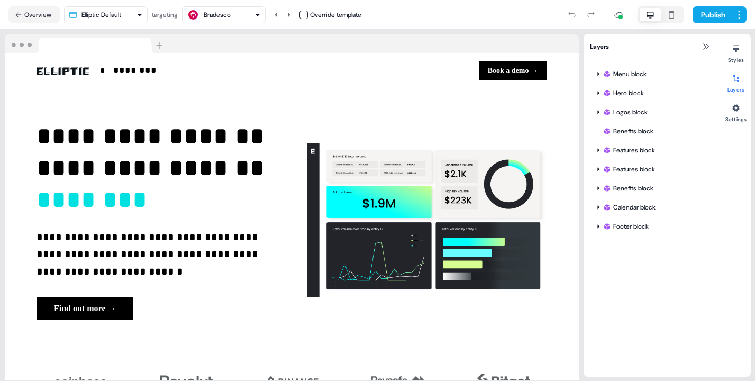 Image resolution: width=755 pixels, height=381 pixels. I want to click on div: Book a demo →, so click(422, 71).